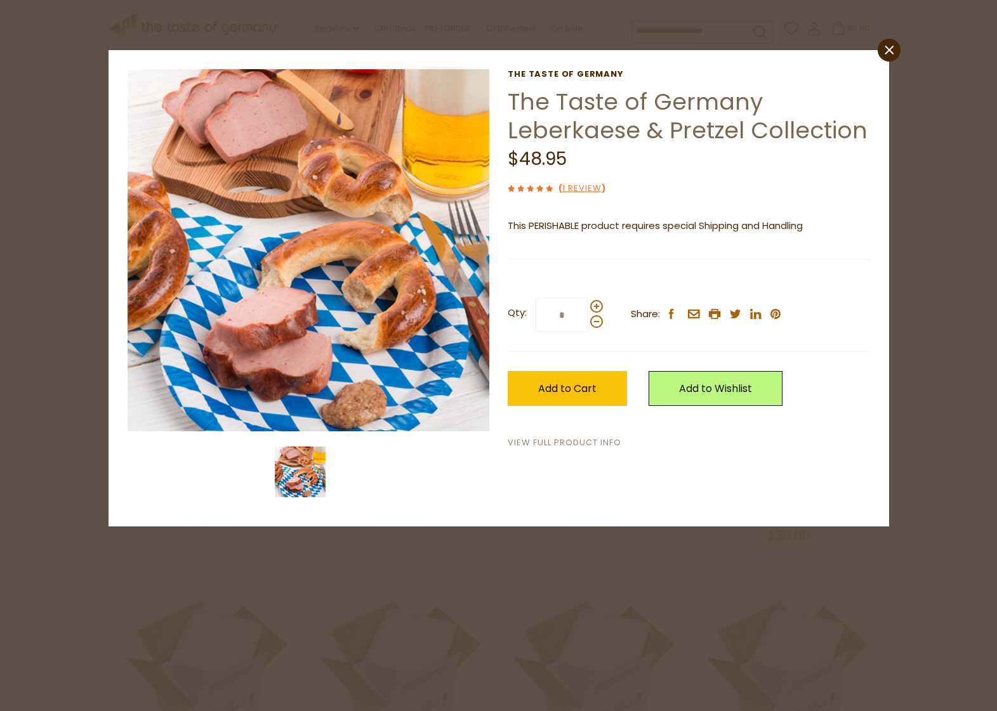 This screenshot has height=711, width=997. What do you see at coordinates (687, 116) in the screenshot?
I see `a: The Taste of Germany Leberkaese & Pretzel Collection` at bounding box center [687, 116].